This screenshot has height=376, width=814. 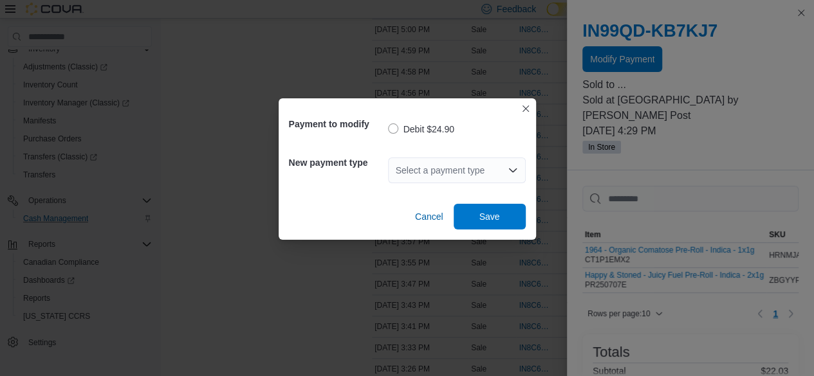 I want to click on span: Save, so click(x=489, y=217).